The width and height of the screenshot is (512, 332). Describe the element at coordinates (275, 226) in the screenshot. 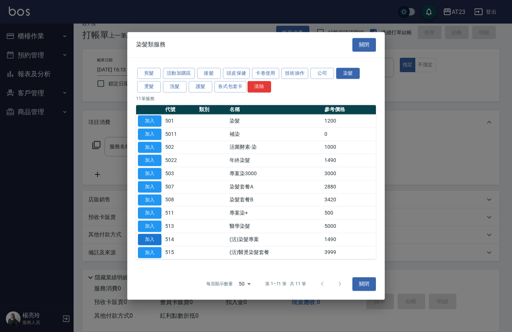

I see `td: 醫學染髮` at that location.